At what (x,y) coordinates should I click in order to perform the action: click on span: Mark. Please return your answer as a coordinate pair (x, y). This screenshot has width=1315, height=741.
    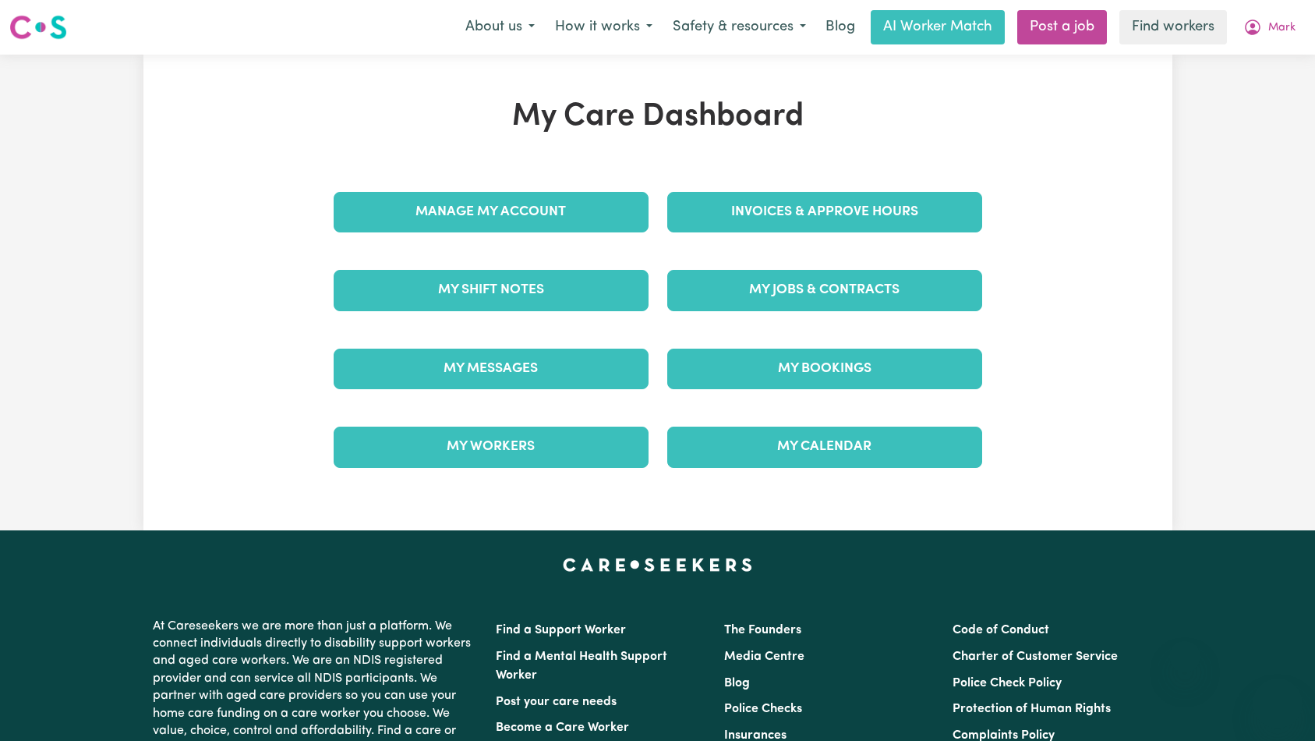
    Looking at the image, I should click on (1282, 28).